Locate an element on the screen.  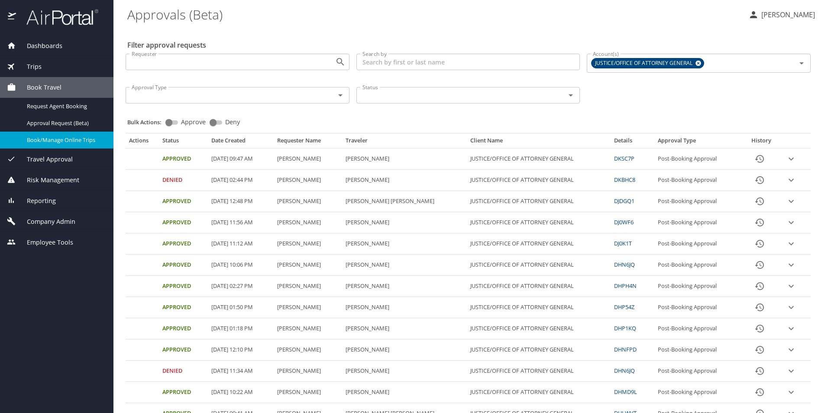
th: Traveler is located at coordinates (405, 142).